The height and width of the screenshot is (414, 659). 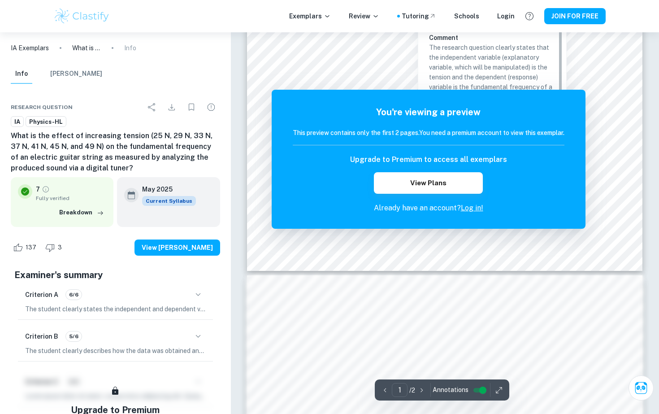 What do you see at coordinates (71, 198) in the screenshot?
I see `span: Fully verified` at bounding box center [71, 198].